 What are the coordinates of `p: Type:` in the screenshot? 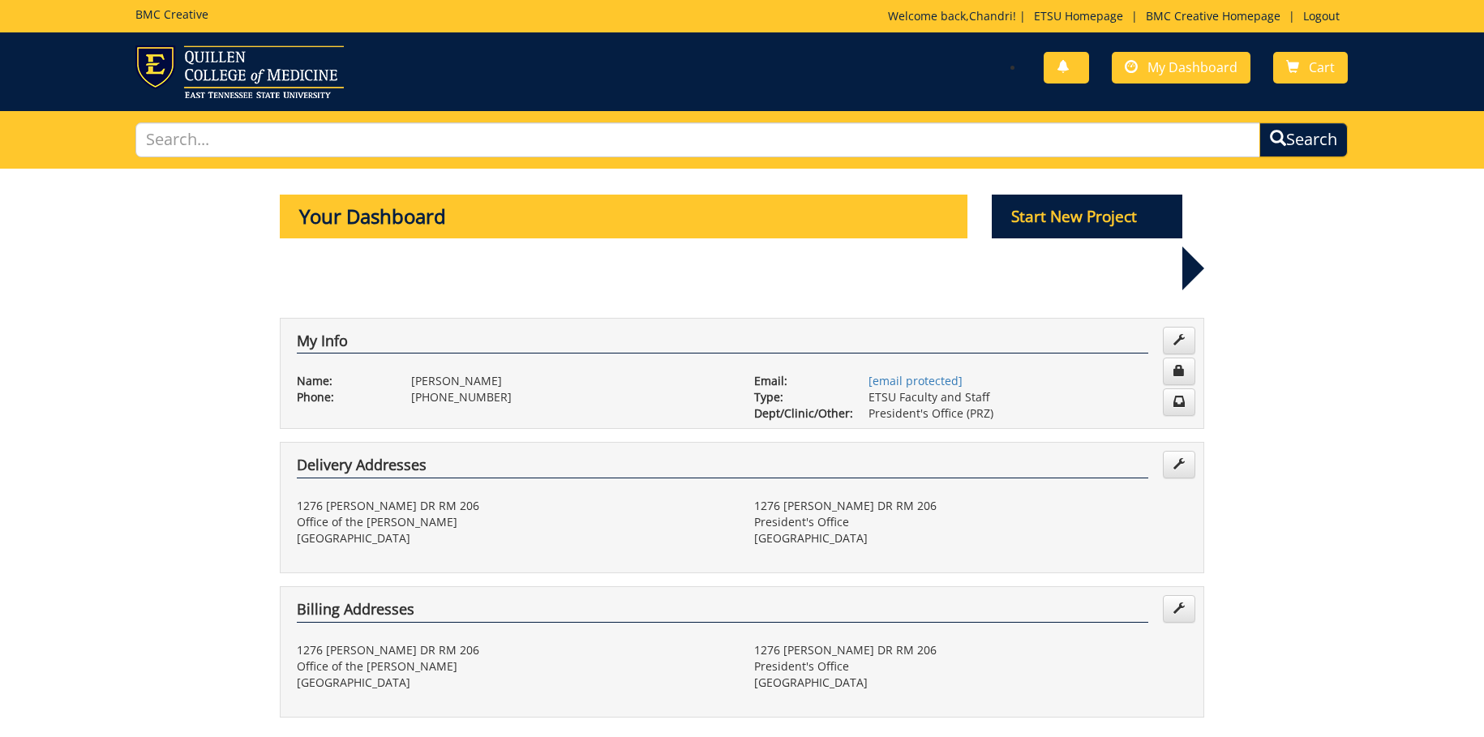 It's located at (799, 397).